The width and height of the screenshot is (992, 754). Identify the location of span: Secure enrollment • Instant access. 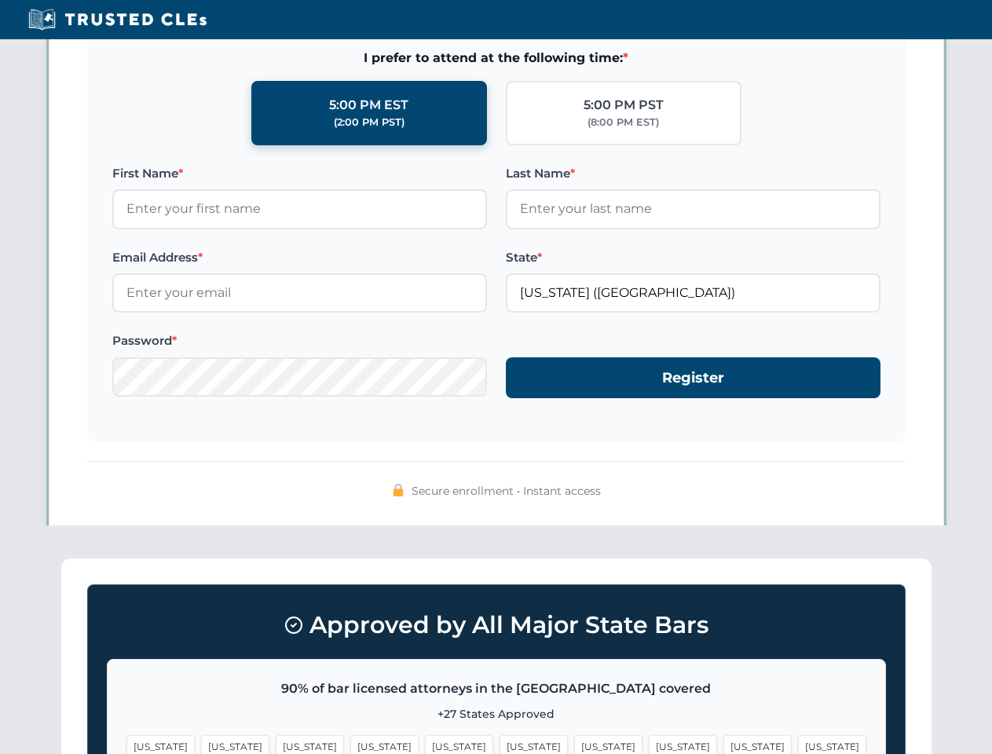
(506, 491).